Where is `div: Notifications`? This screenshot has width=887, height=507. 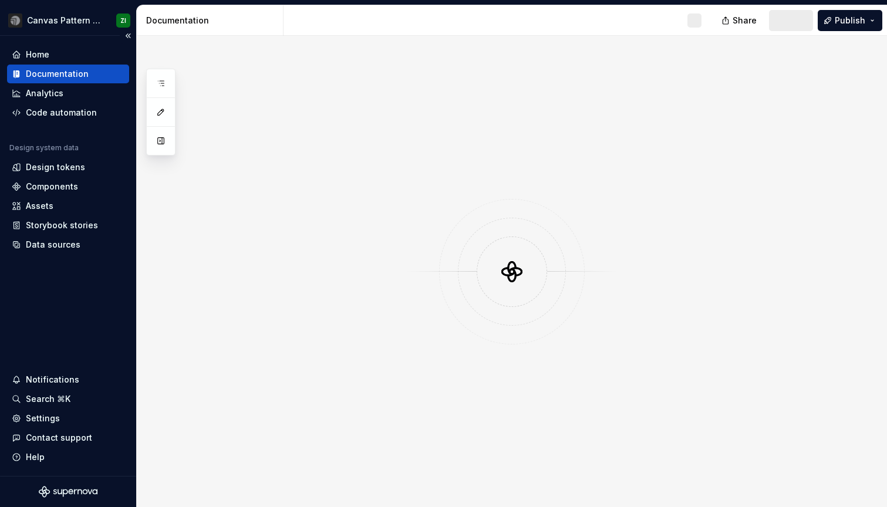
div: Notifications is located at coordinates (52, 380).